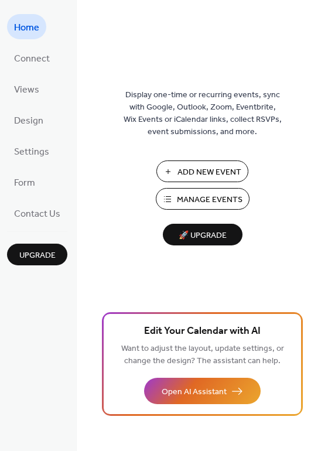  Describe the element at coordinates (26, 88) in the screenshot. I see `a: Views` at that location.